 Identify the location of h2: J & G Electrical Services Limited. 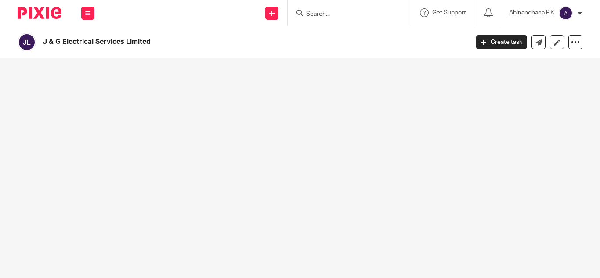
(211, 42).